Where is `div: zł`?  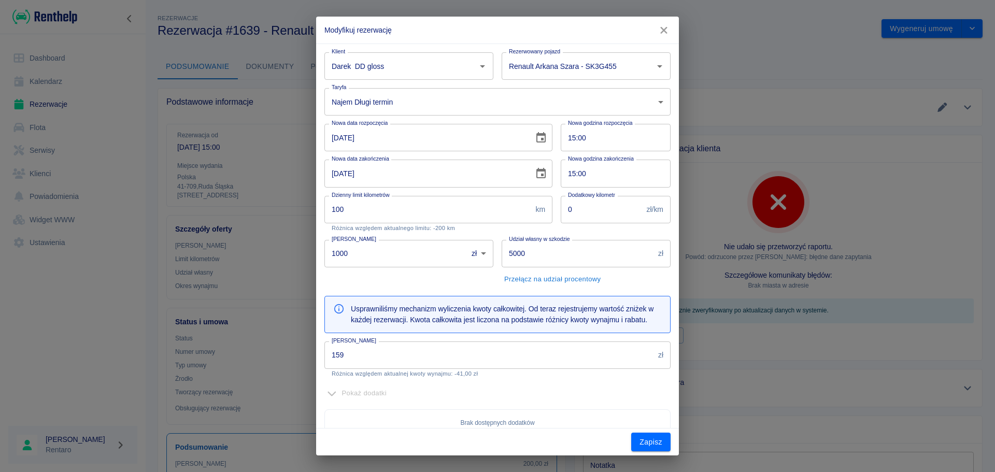 div: zł is located at coordinates (479, 253).